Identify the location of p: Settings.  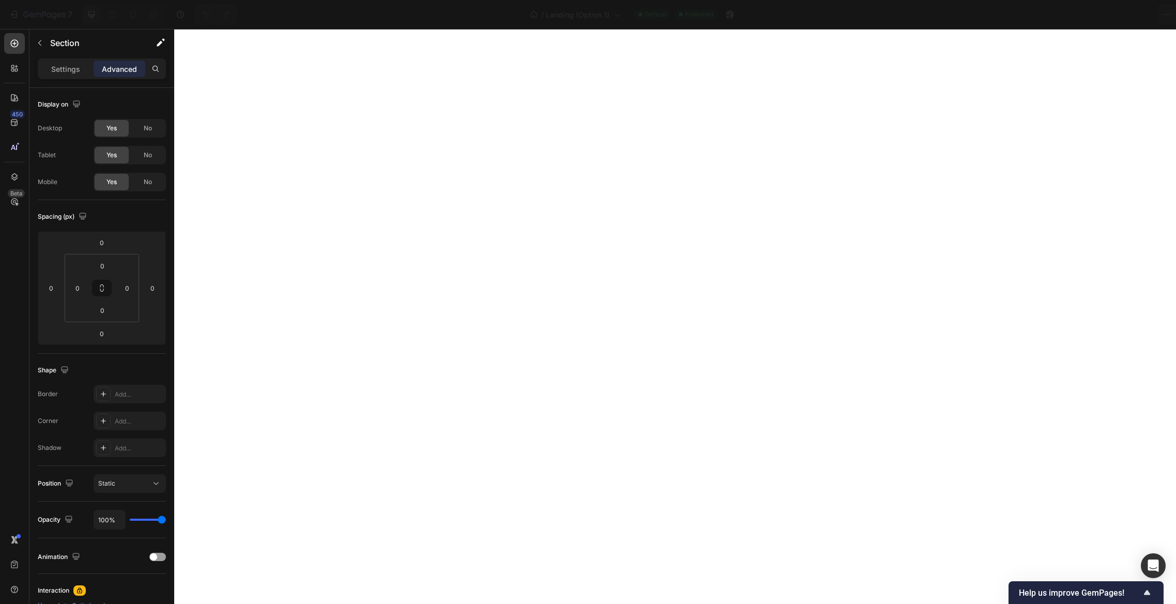
(66, 69).